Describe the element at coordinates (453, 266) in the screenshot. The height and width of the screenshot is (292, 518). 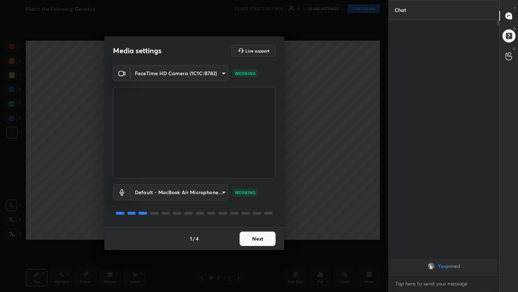
I see `span: joined` at that location.